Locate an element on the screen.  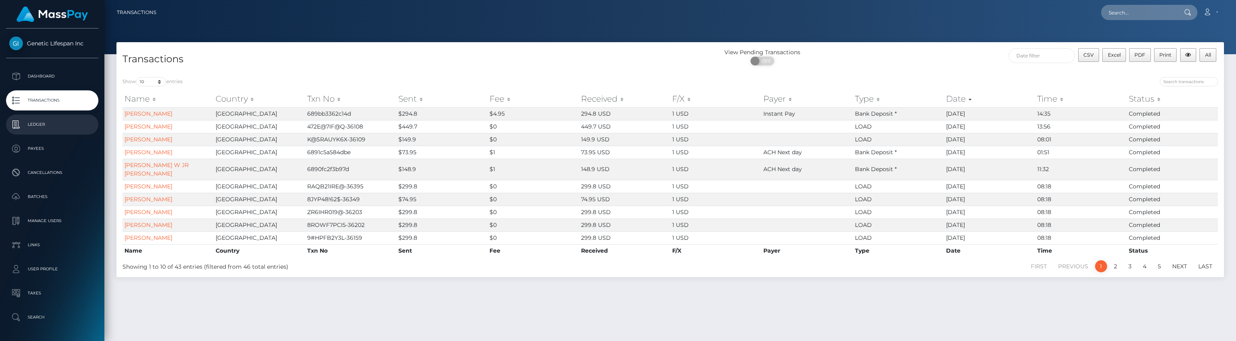
td: 148.9 USD is located at coordinates (624, 169).